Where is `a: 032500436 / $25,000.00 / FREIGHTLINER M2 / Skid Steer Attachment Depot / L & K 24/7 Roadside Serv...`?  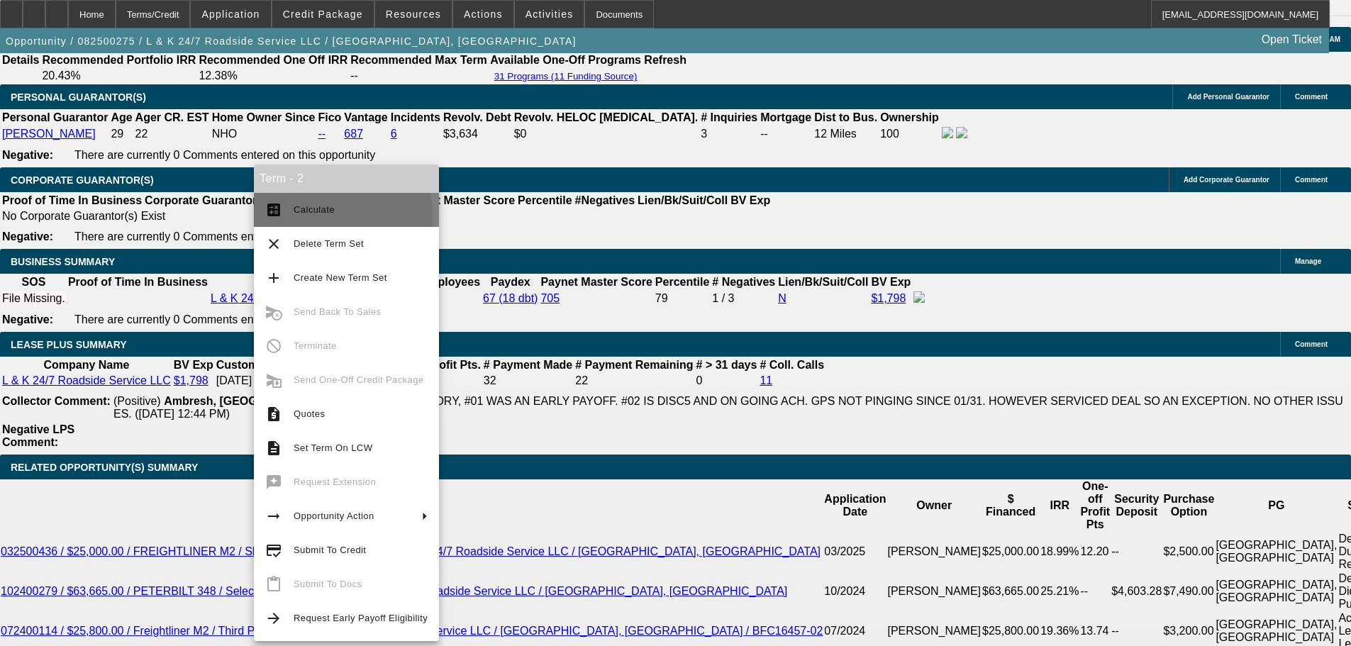 a: 032500436 / $25,000.00 / FREIGHTLINER M2 / Skid Steer Attachment Depot / L & K 24/7 Roadside Serv... is located at coordinates (411, 551).